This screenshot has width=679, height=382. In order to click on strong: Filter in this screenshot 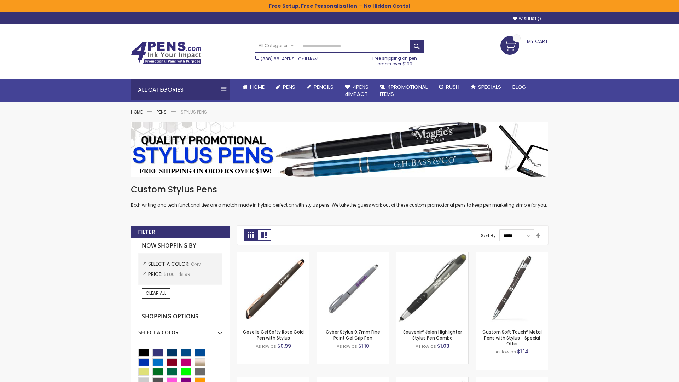, I will do `click(146, 232)`.